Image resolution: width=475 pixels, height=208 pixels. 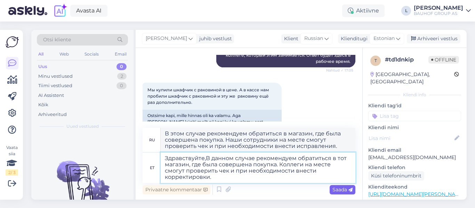 I want to click on div: All, so click(x=41, y=54).